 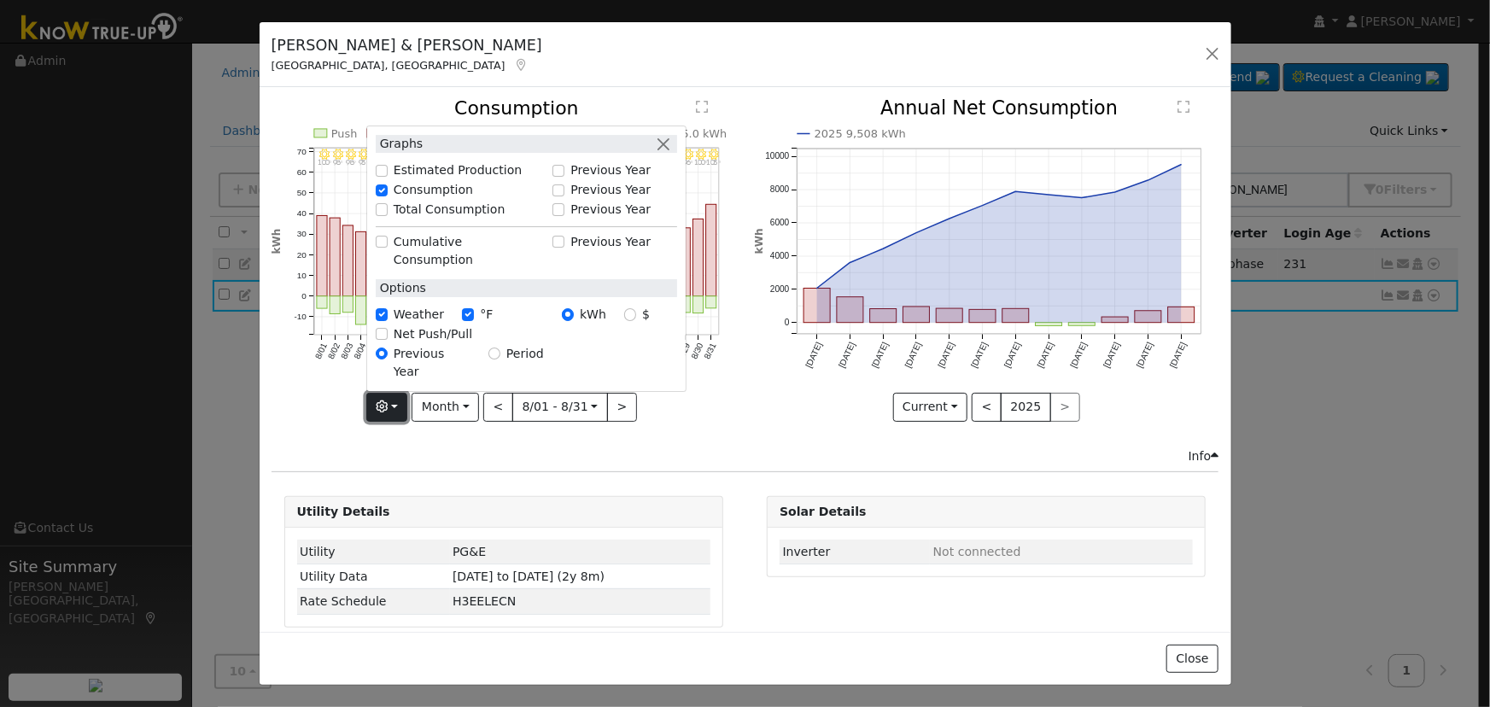 What do you see at coordinates (300, 317) in the screenshot?
I see `text: -10` at bounding box center [300, 317].